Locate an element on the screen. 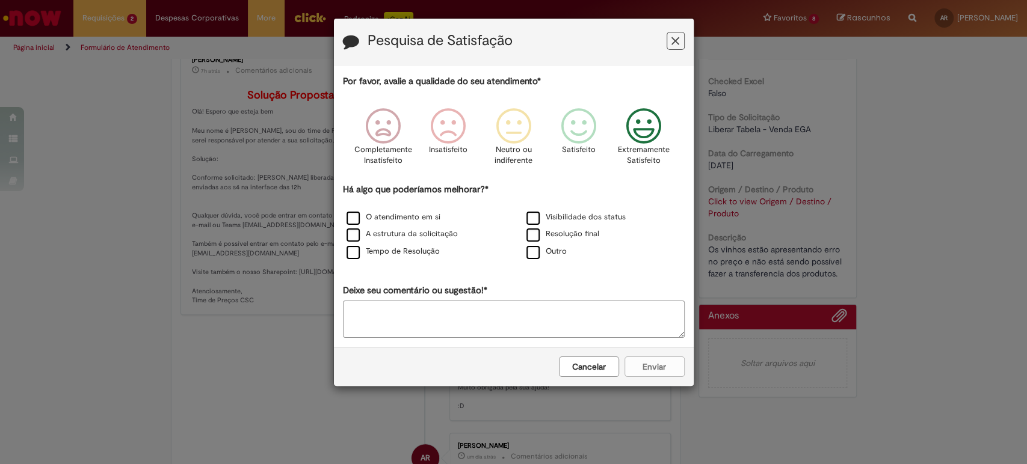 This screenshot has height=464, width=1027. div: Neutro ou indiferente is located at coordinates (513, 140).